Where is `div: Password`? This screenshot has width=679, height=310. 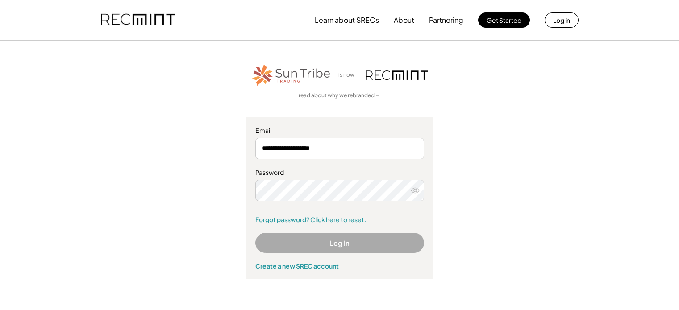 div: Password is located at coordinates (340, 173).